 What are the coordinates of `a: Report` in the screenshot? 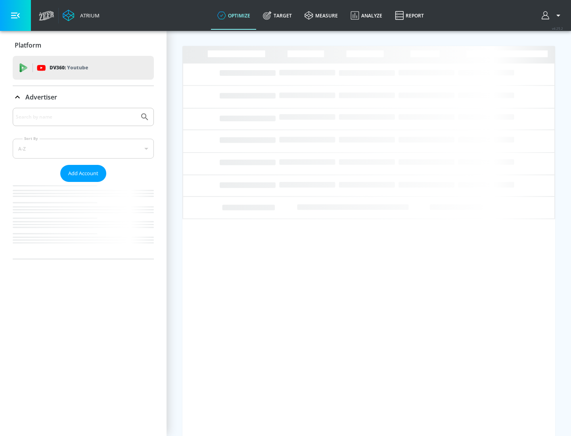 It's located at (410, 15).